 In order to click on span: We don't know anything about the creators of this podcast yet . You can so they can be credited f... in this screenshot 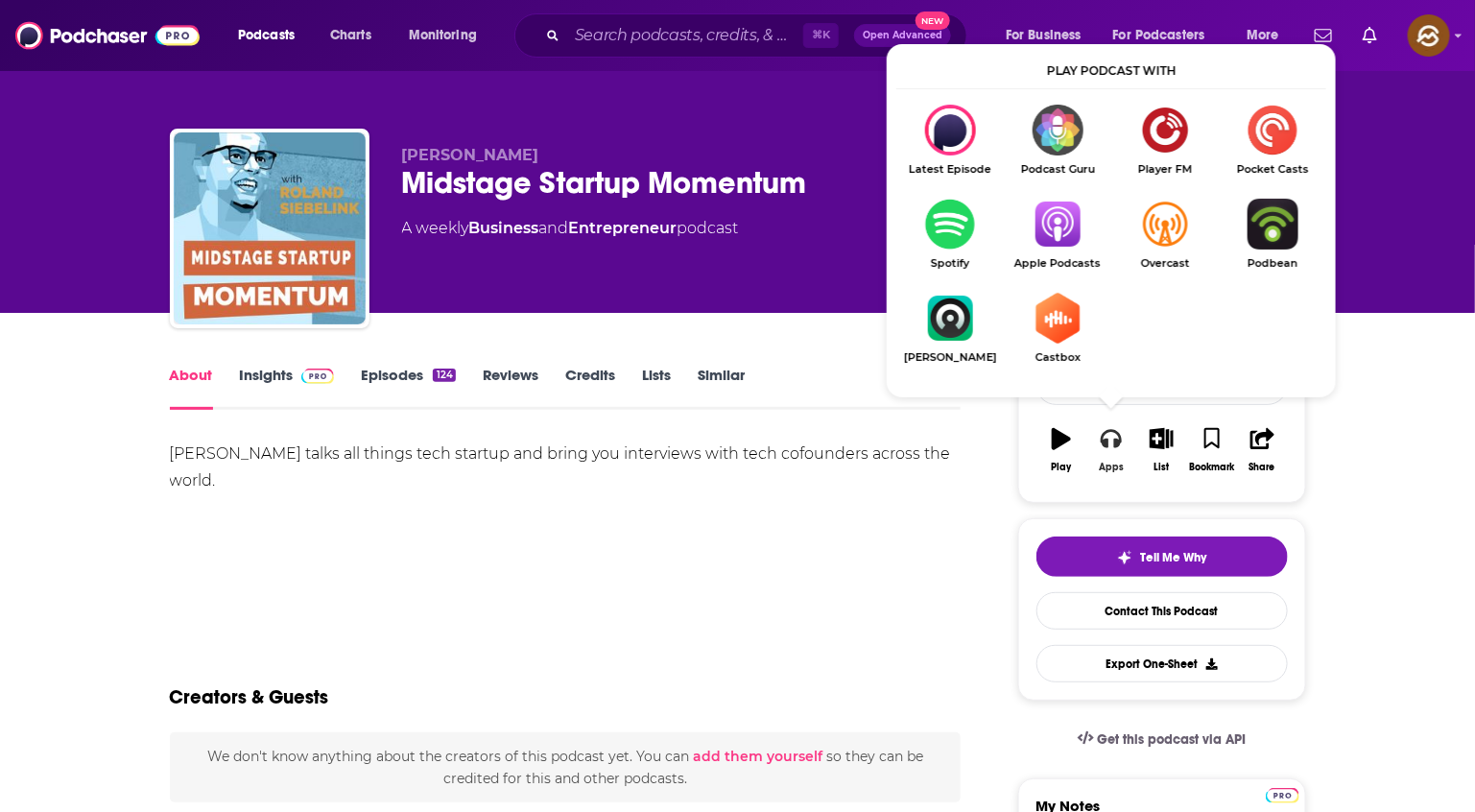, I will do `click(566, 767)`.